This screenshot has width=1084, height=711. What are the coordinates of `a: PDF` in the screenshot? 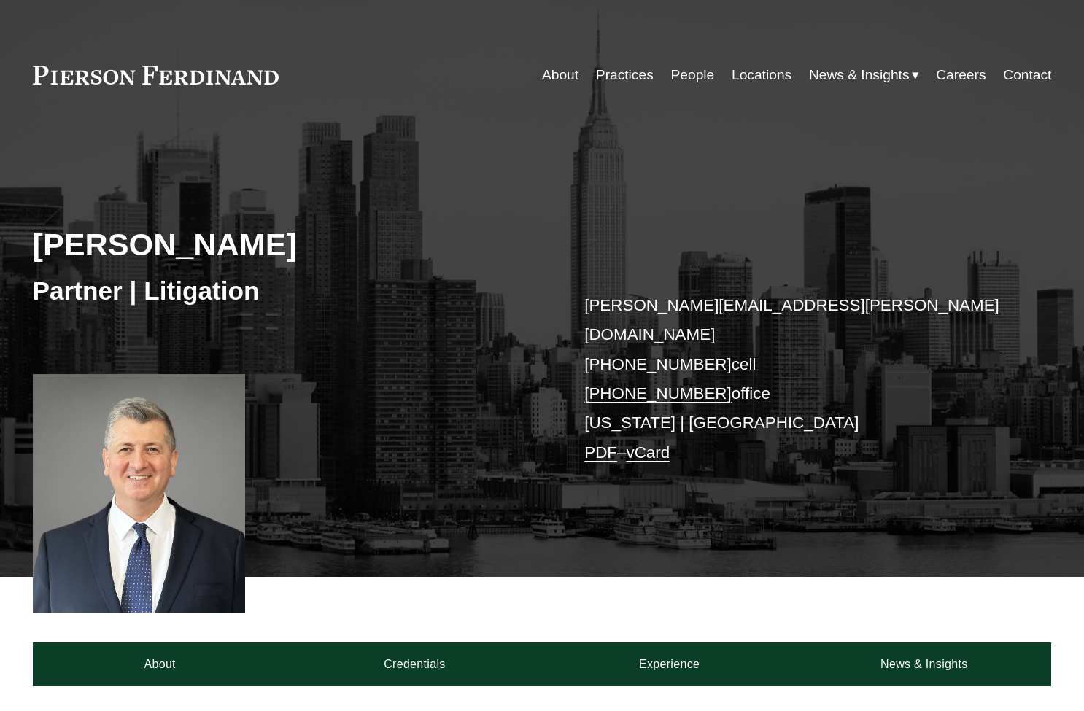 It's located at (600, 452).